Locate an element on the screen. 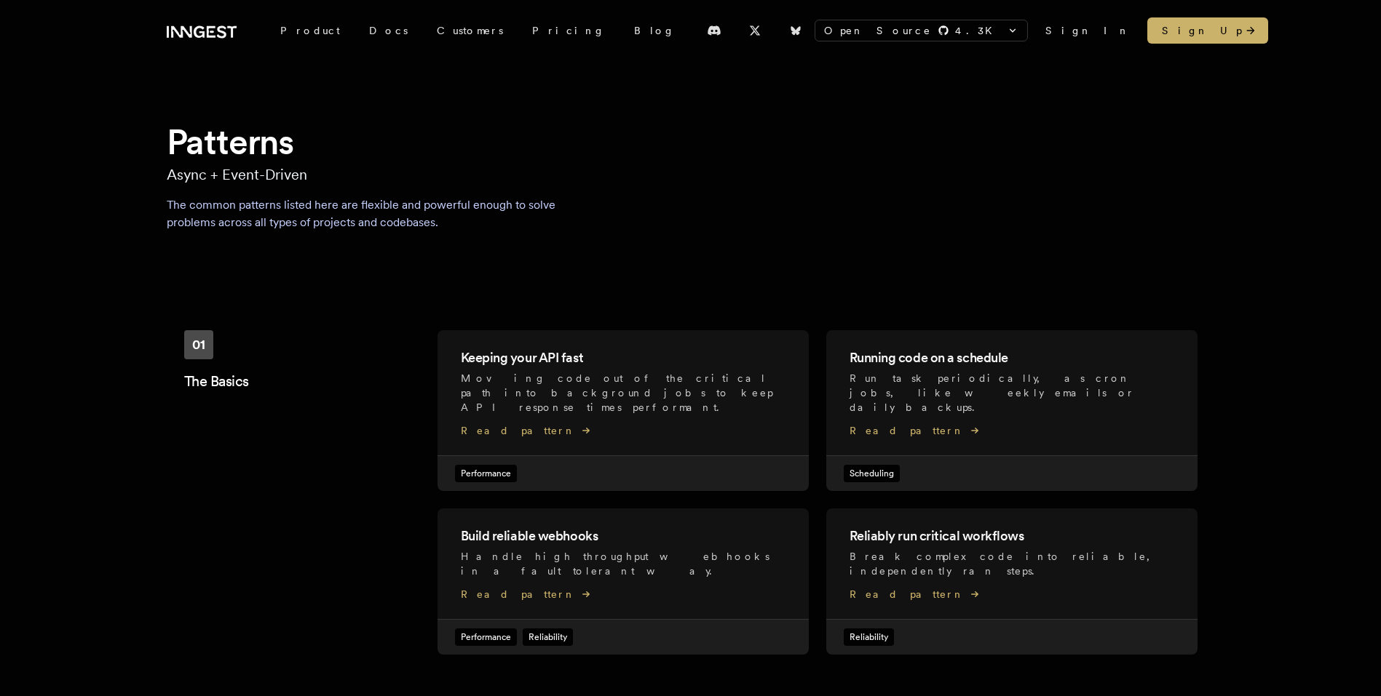 The height and width of the screenshot is (696, 1381). h2: Build reliable webhooks is located at coordinates (623, 536).